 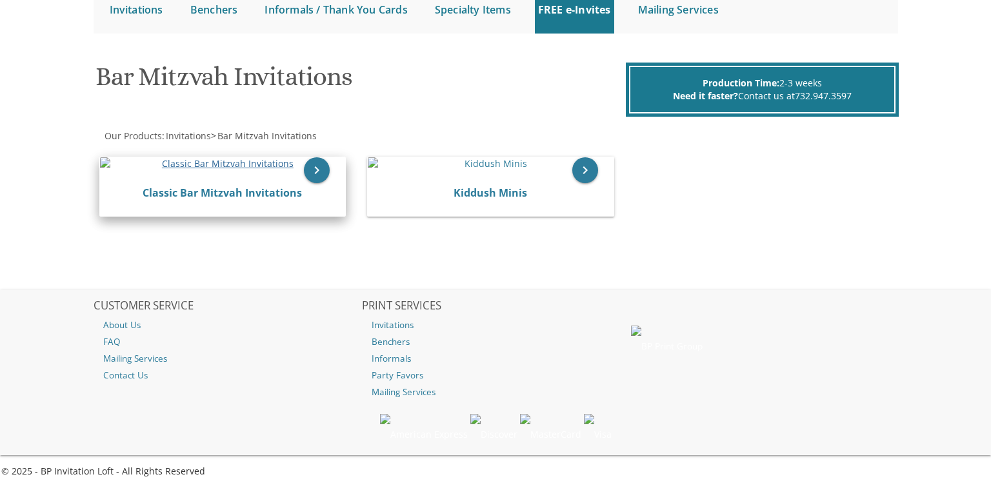 What do you see at coordinates (667, 347) in the screenshot?
I see `img: BP Print Group` at bounding box center [667, 347].